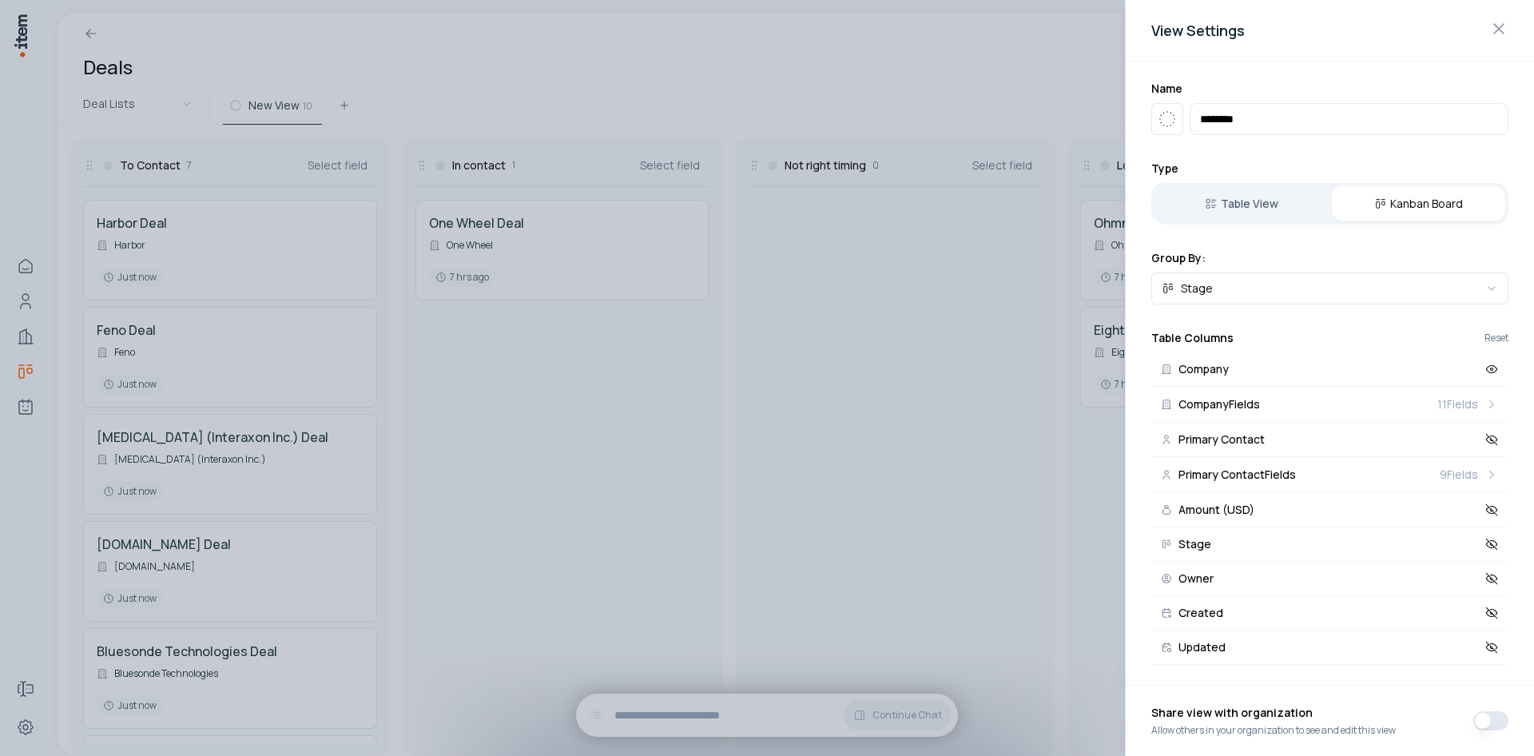 This screenshot has width=1534, height=756. What do you see at coordinates (1203, 369) in the screenshot?
I see `span: Company` at bounding box center [1203, 369].